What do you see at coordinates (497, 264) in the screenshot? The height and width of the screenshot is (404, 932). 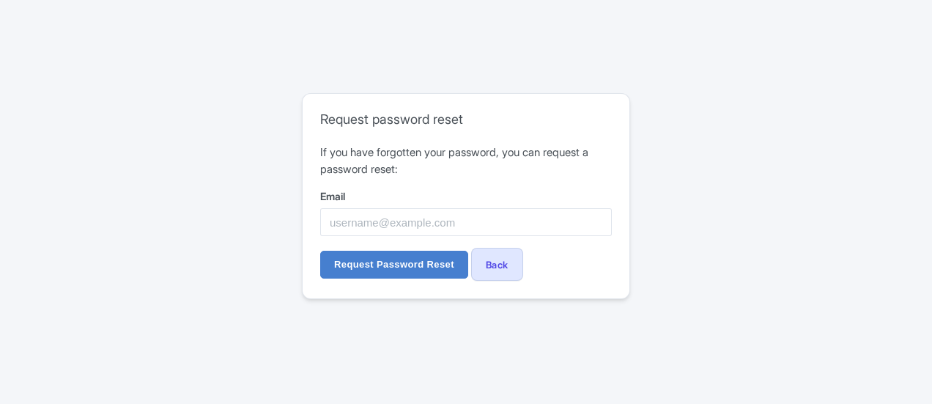 I see `a: Back` at bounding box center [497, 264].